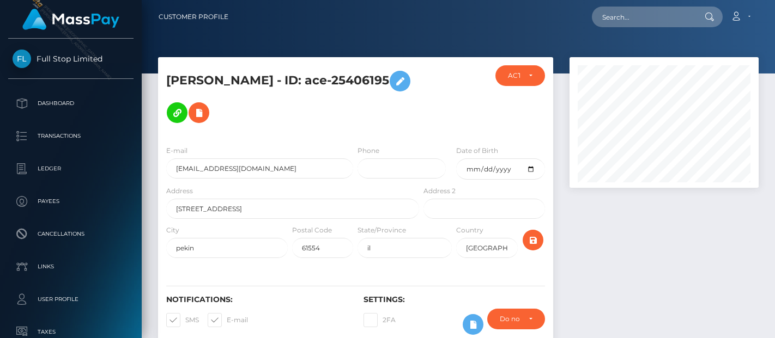 The width and height of the screenshot is (775, 338). What do you see at coordinates (22, 59) in the screenshot?
I see `img: Full Stop Limited` at bounding box center [22, 59].